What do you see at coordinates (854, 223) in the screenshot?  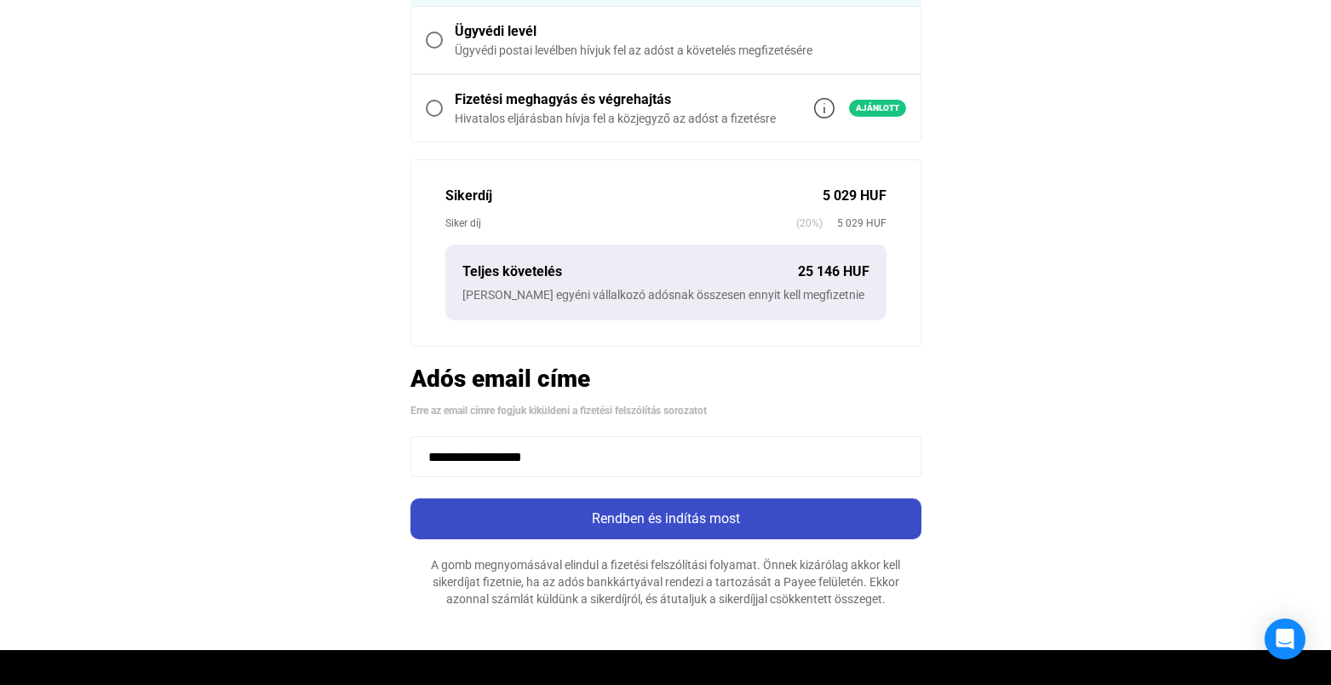 I see `span: 5 029 HUF` at bounding box center [854, 223].